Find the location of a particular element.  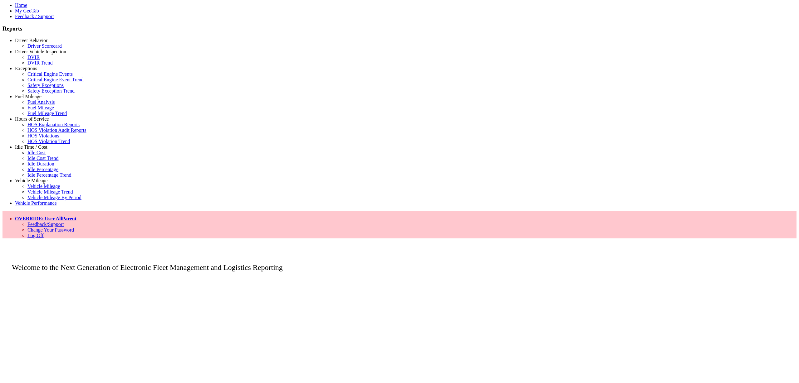

a: Fuel Analysis is located at coordinates (41, 102).